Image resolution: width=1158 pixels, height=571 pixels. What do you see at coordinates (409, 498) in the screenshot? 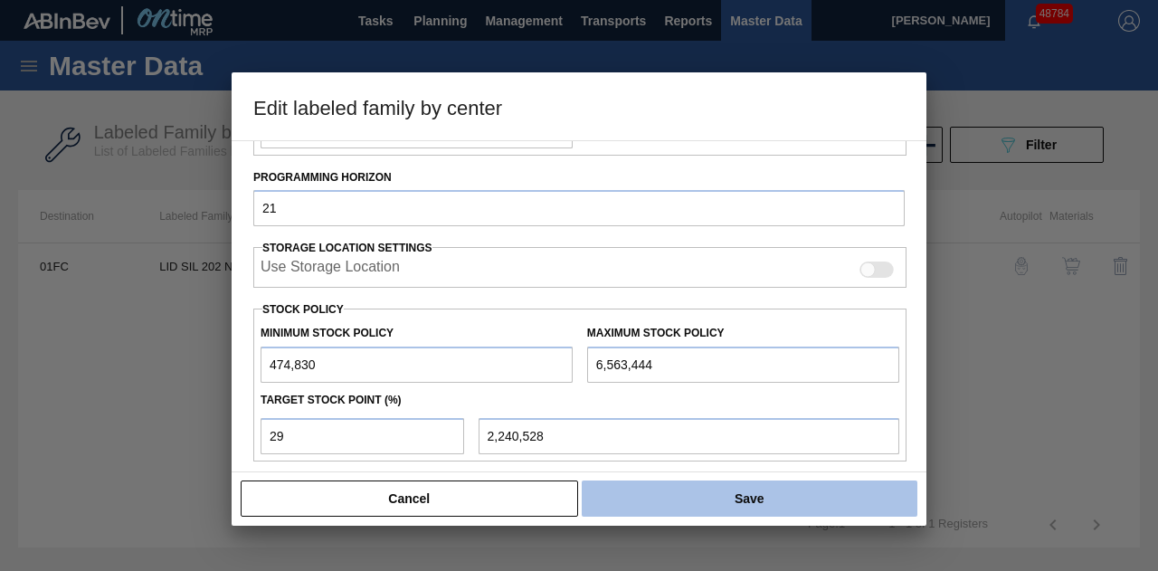
I see `button: Cancel` at bounding box center [409, 498].